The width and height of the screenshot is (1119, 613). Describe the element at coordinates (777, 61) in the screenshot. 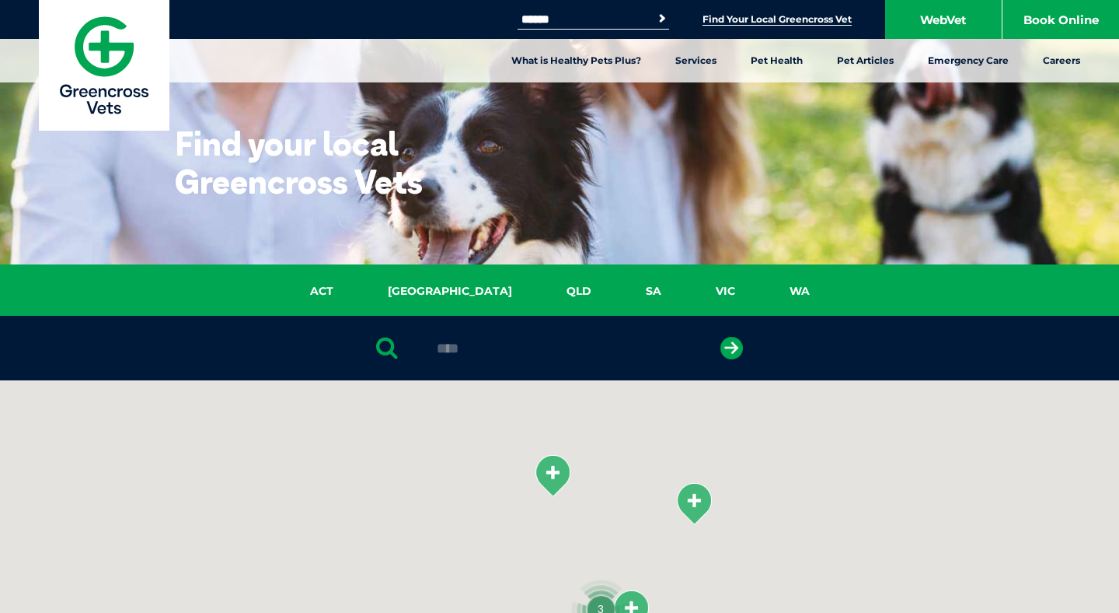

I see `a: Pet Health` at that location.